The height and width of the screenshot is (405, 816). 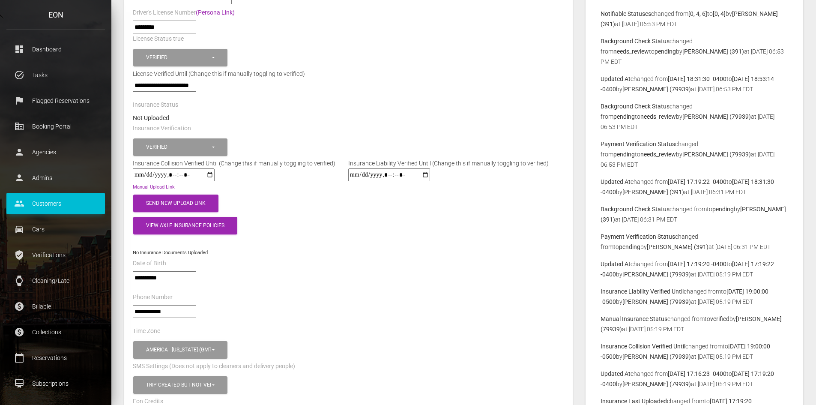 I want to click on label: Insurance Verification, so click(x=162, y=128).